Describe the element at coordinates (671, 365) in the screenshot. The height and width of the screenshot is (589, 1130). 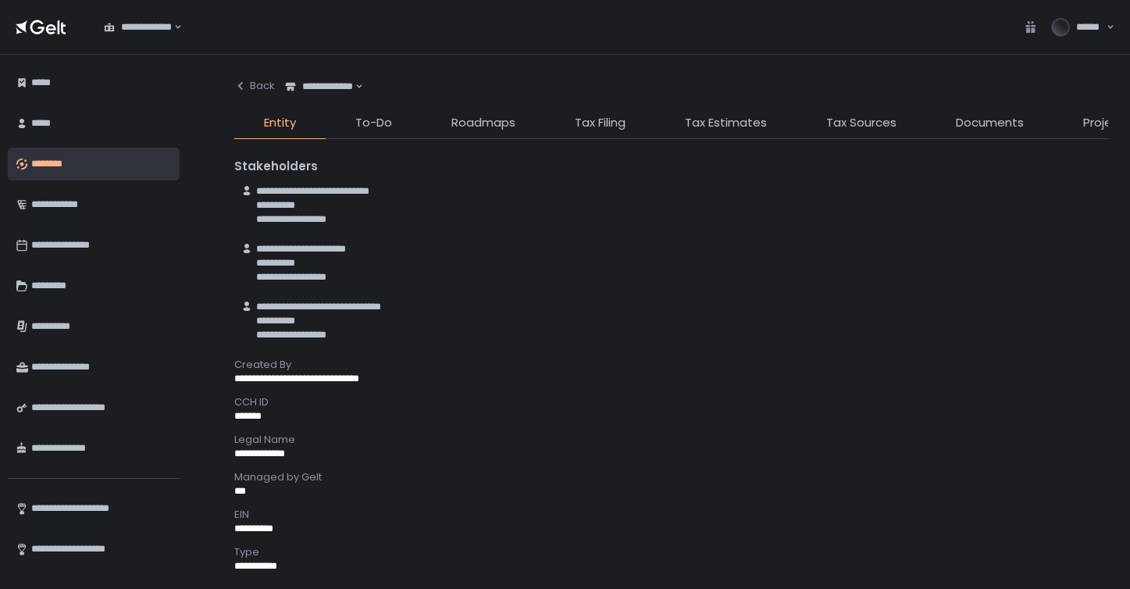
I see `div: Created By` at that location.